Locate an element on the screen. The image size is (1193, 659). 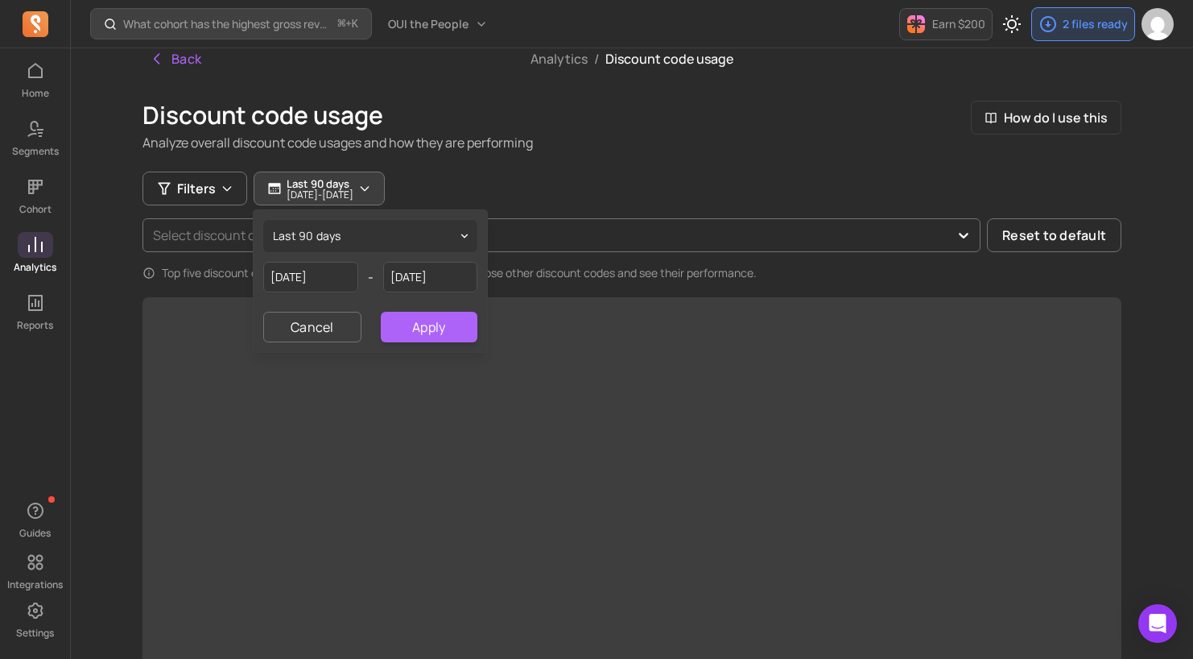
button: Toggle dark mode is located at coordinates (1012, 24).